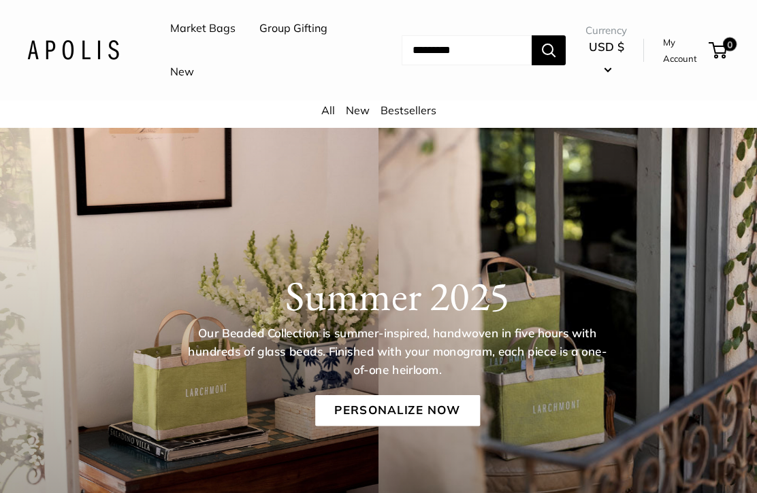 Image resolution: width=757 pixels, height=493 pixels. What do you see at coordinates (466, 50) in the screenshot?
I see `input: Search...` at bounding box center [466, 50].